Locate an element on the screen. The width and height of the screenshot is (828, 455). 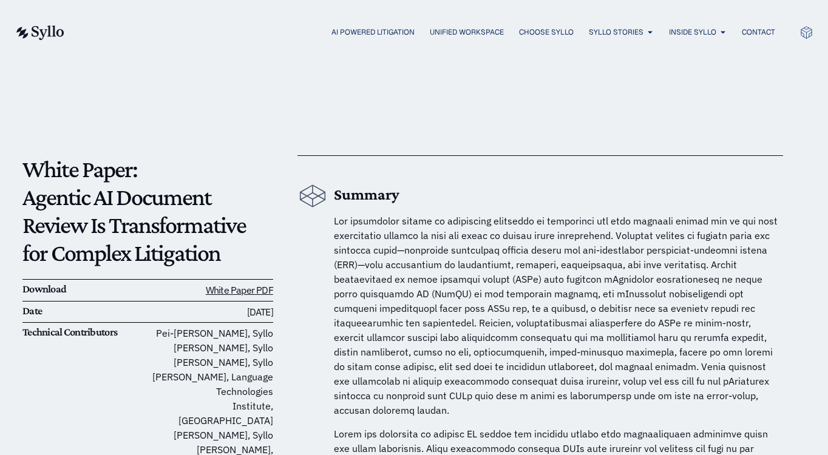
span: Unified Workspace is located at coordinates (467, 32).